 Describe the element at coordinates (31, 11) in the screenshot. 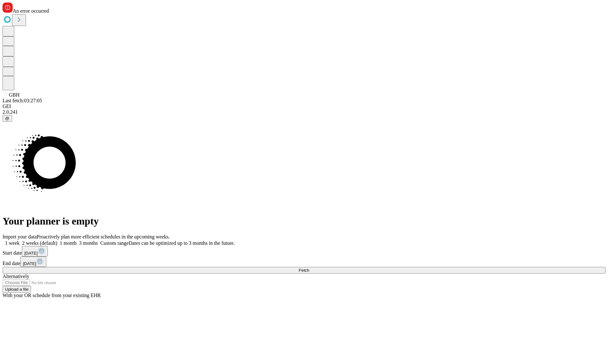

I see `span: An error occurred` at that location.